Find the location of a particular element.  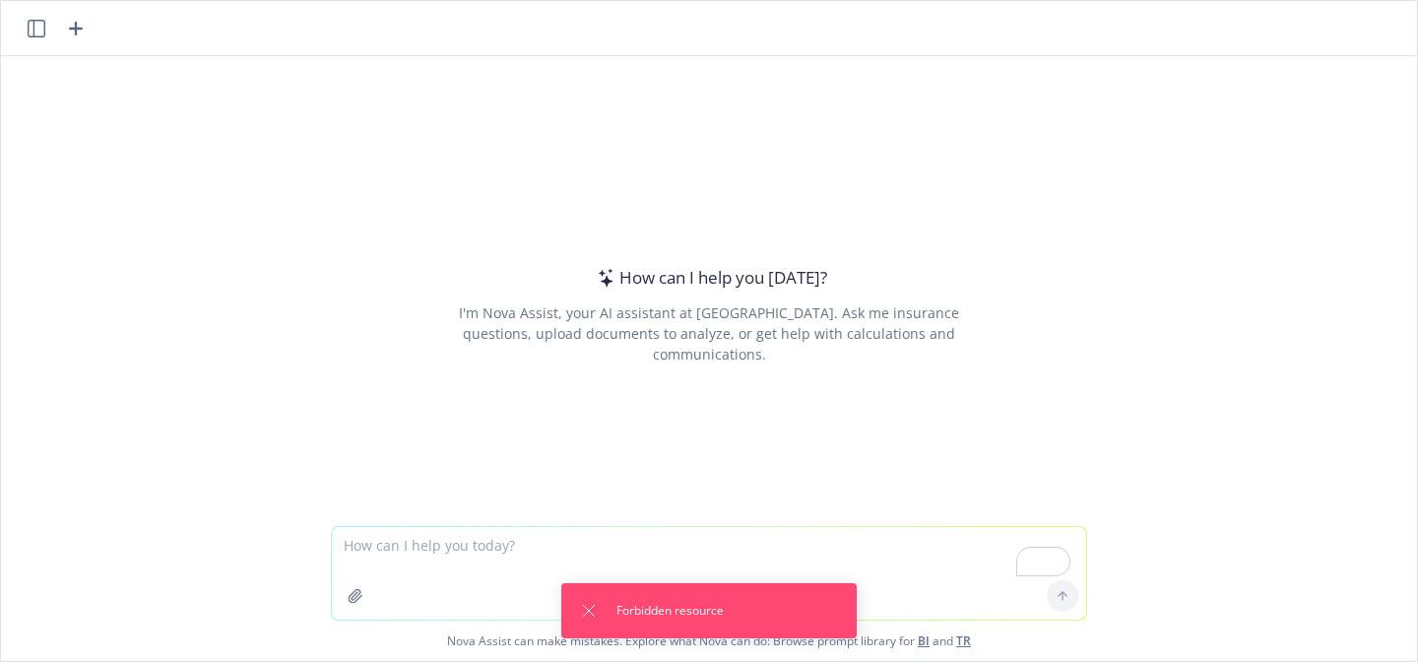

a: BI is located at coordinates (923, 640).